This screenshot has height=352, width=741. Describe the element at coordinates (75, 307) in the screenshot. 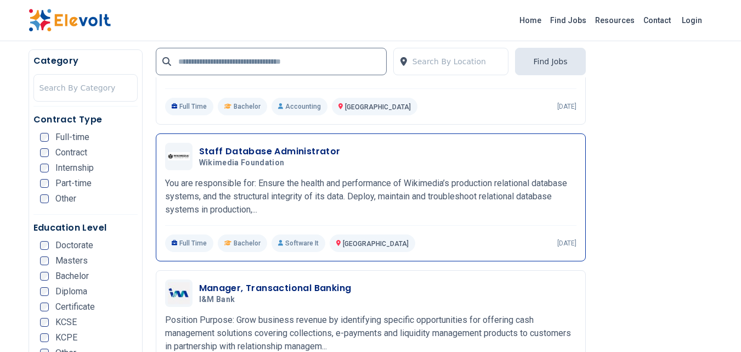

I see `span: Certificate` at that location.